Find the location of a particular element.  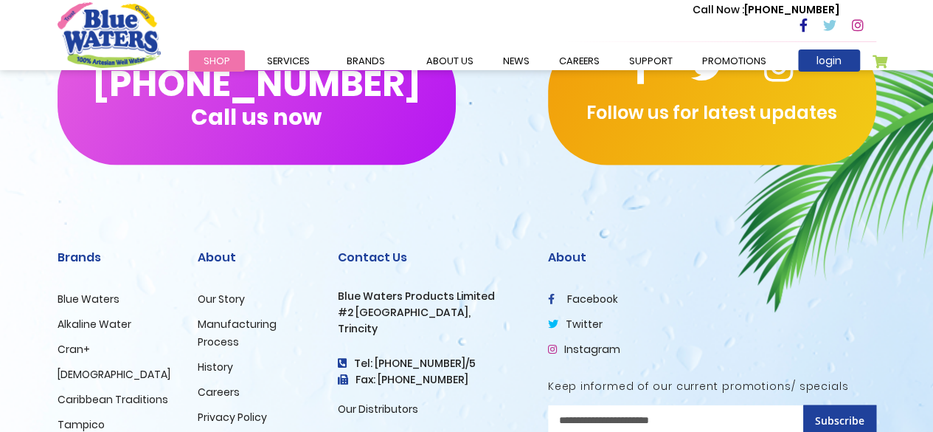

a: Instagram is located at coordinates (584, 349).